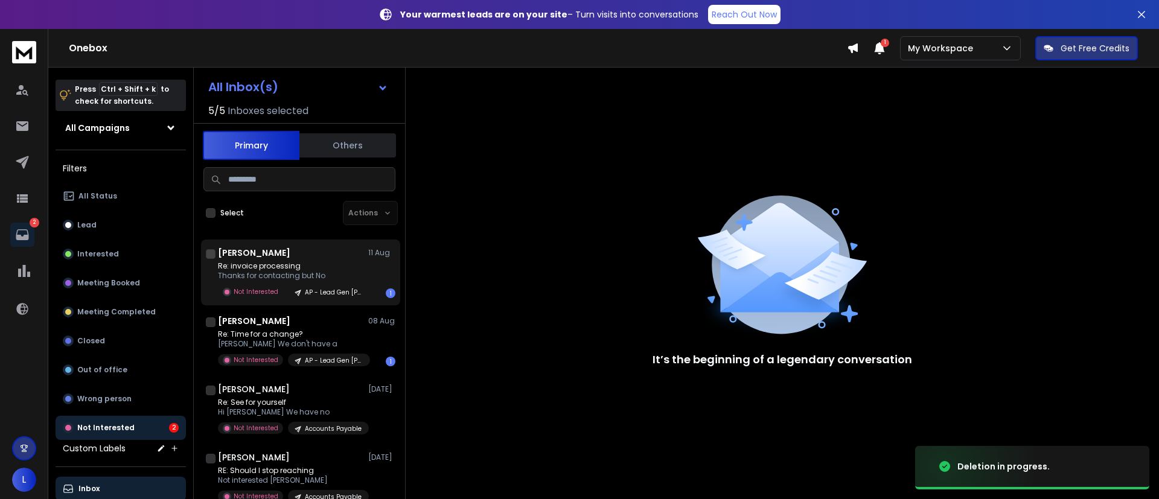  I want to click on label: Select, so click(232, 213).